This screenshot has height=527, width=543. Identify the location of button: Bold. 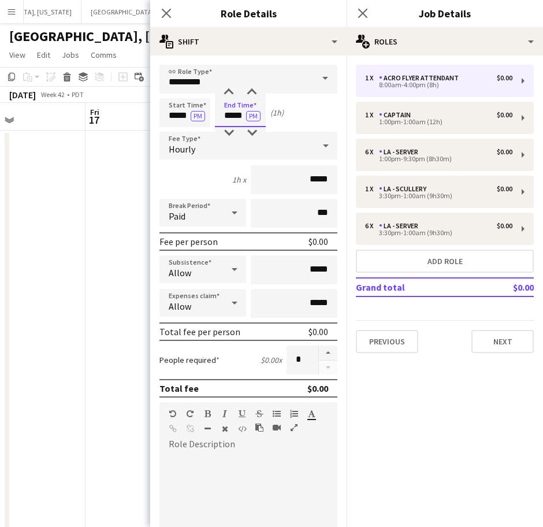
(207, 414).